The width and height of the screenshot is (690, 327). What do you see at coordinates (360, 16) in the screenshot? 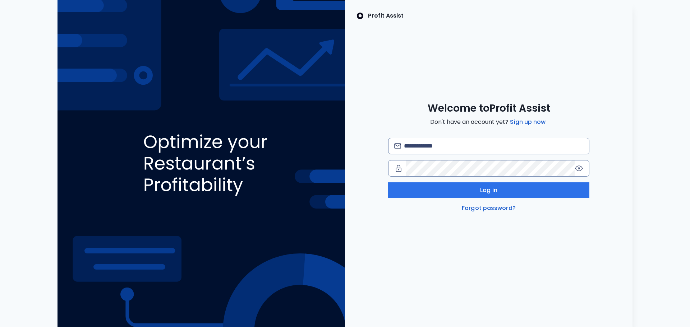
I see `img: SpotOn Logo` at bounding box center [360, 16].